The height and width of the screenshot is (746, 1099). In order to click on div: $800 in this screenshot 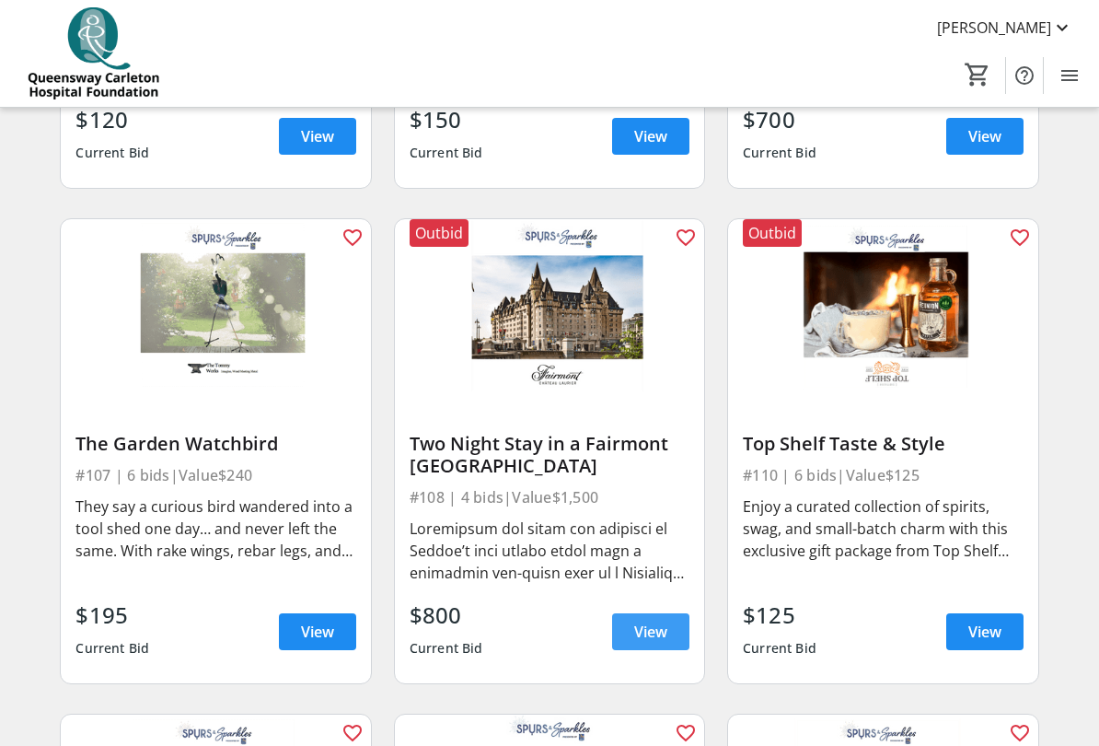, I will do `click(446, 615)`.